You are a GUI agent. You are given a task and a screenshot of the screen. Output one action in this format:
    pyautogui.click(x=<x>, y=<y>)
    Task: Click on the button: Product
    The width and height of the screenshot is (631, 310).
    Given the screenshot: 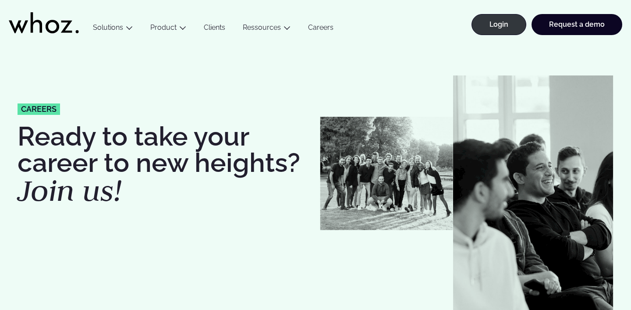 What is the action you would take?
    pyautogui.click(x=168, y=29)
    